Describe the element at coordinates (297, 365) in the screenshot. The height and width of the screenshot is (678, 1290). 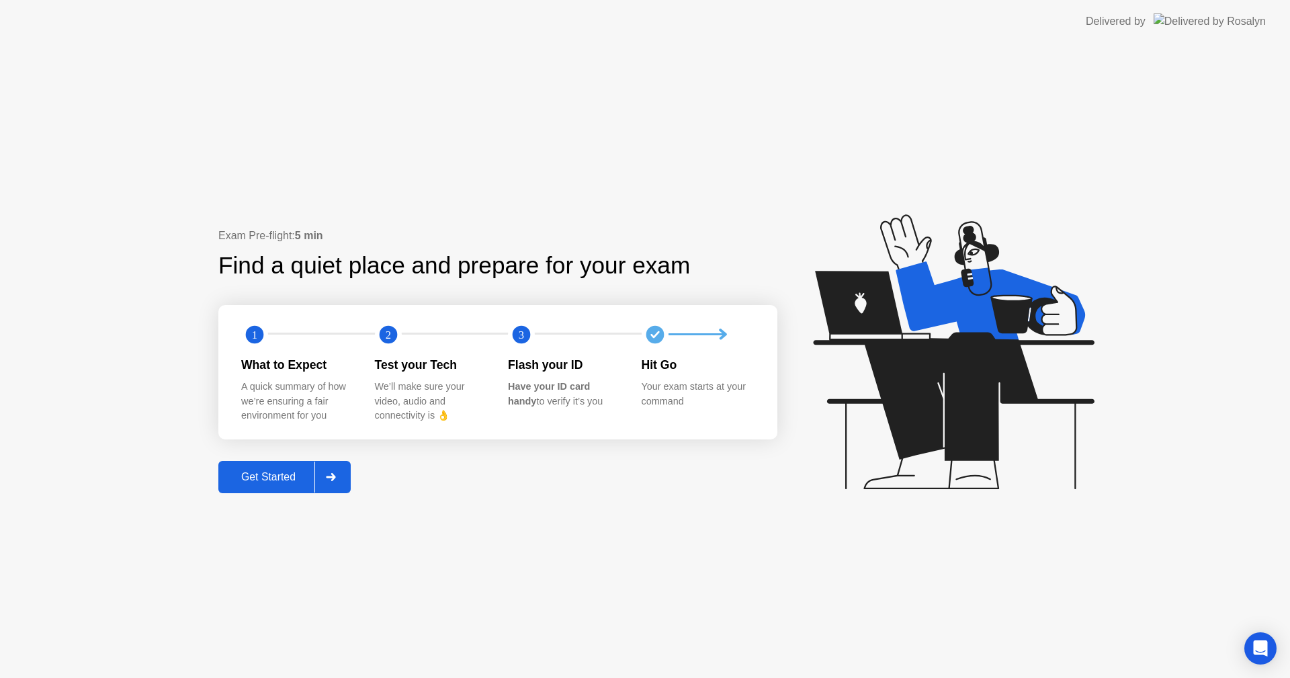
I see `div: What to Expect` at that location.